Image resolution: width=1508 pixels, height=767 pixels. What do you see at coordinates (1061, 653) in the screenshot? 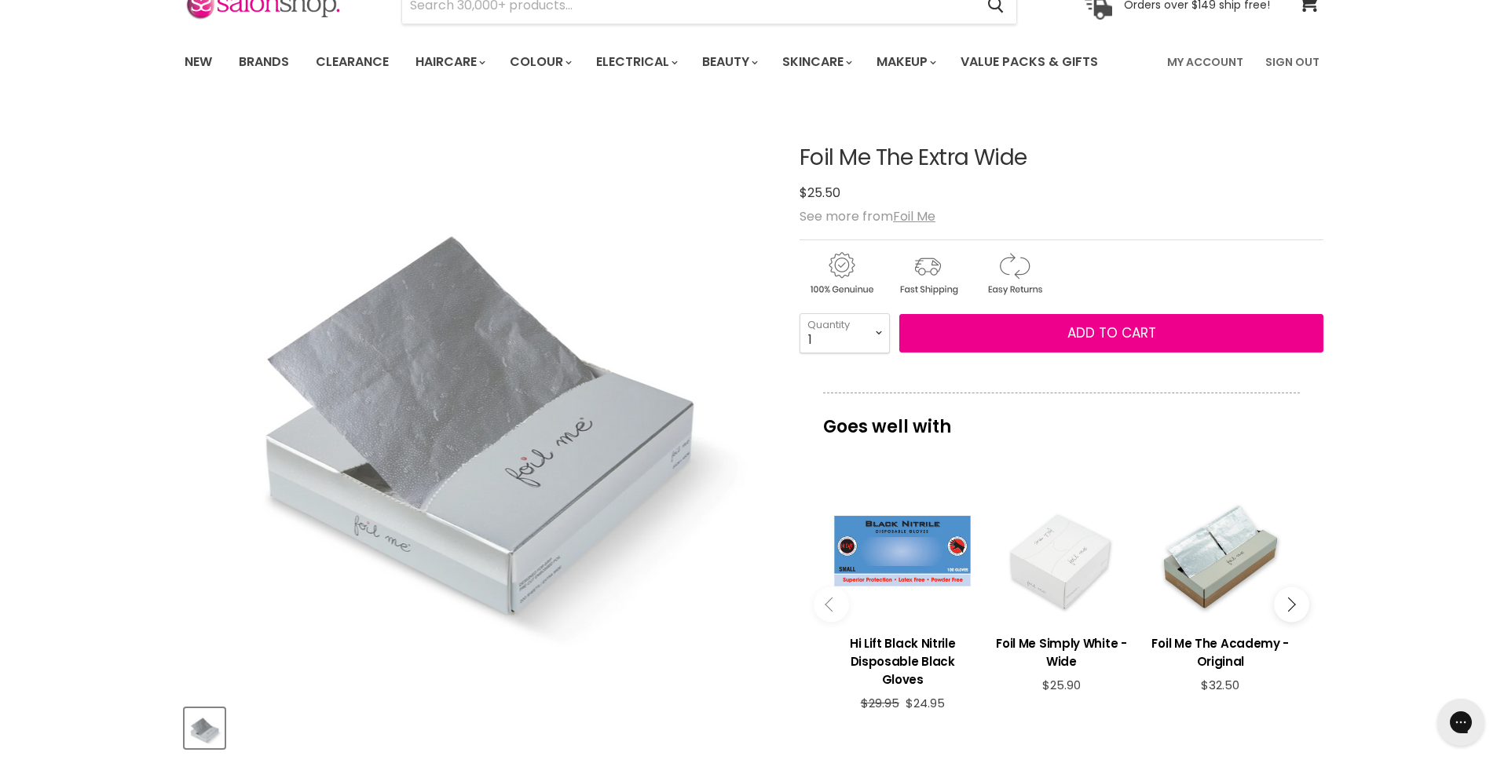
I see `h3: Foil Me Simply White - Wide` at bounding box center [1061, 653].